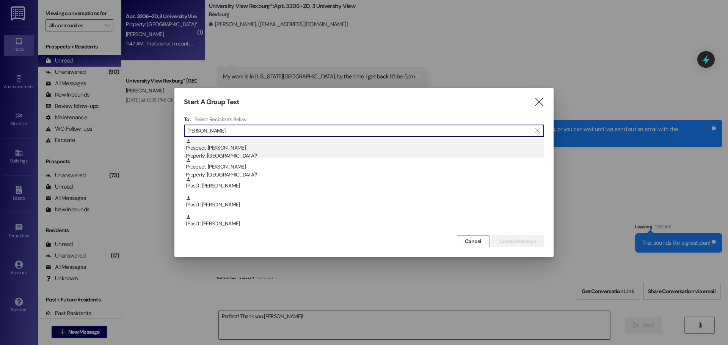 The image size is (728, 345). Describe the element at coordinates (537, 131) in the screenshot. I see `button: Clear text` at that location.